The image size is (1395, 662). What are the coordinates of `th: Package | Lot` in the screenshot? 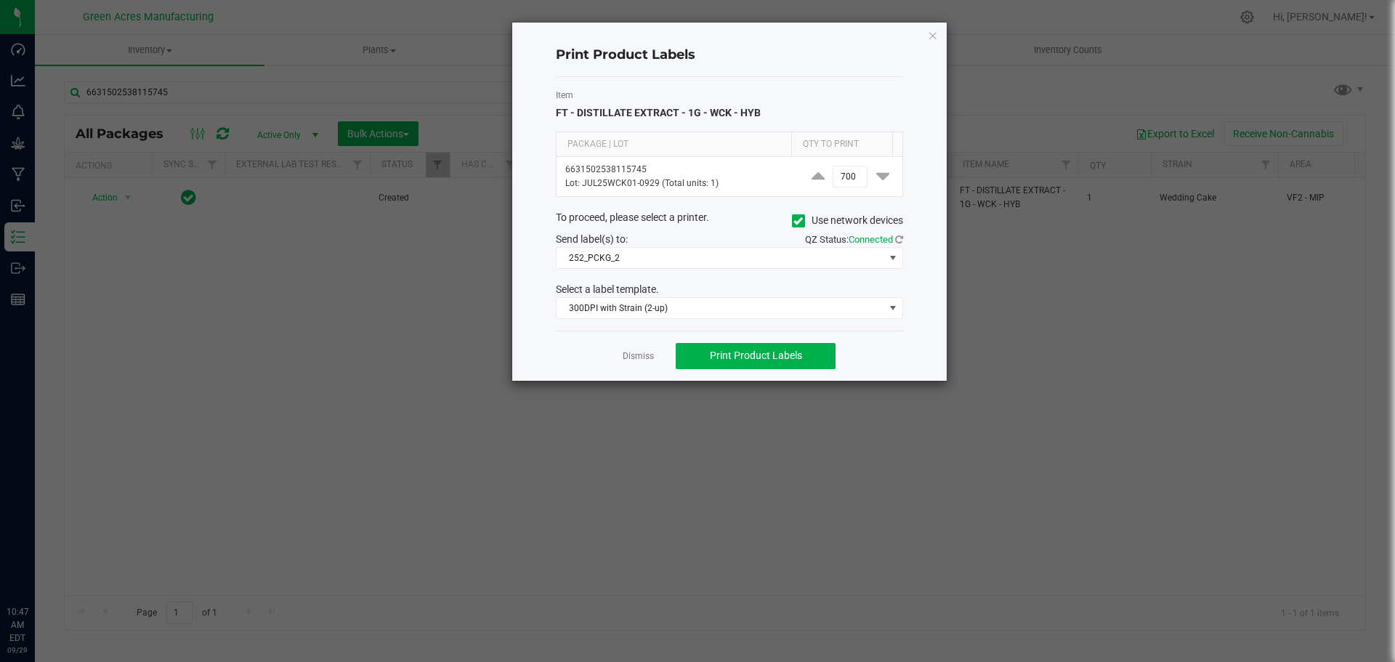 It's located at (674, 145).